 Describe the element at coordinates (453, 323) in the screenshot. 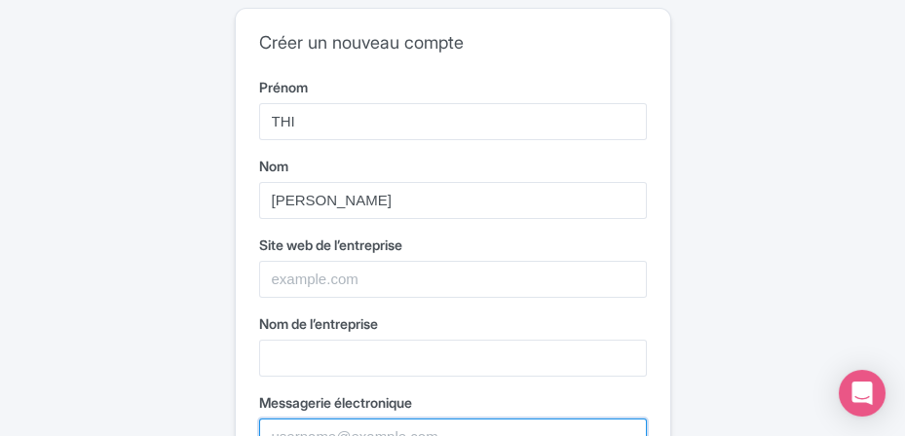

I see `label: Nom de l’entreprise` at that location.